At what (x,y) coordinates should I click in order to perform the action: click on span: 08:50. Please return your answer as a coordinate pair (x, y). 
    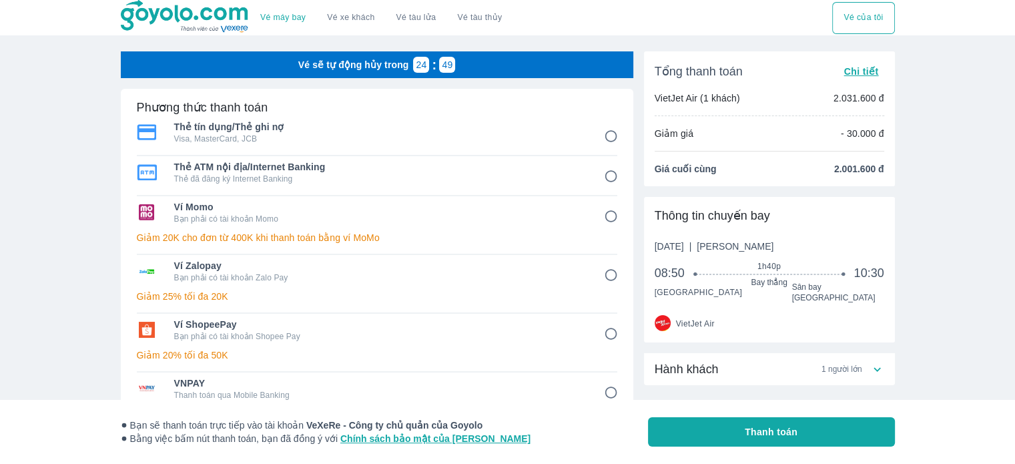
    Looking at the image, I should click on (675, 273).